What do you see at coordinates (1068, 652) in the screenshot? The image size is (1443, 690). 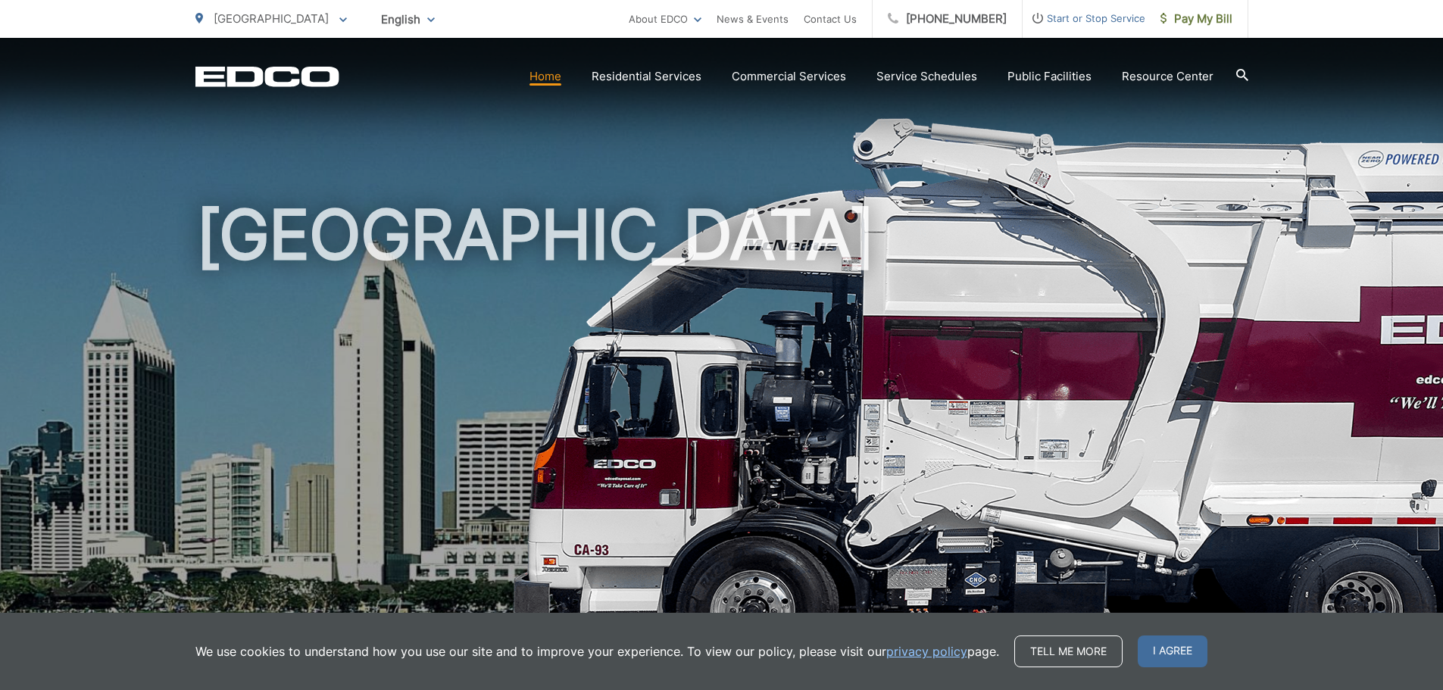 I see `a: Tell me more` at bounding box center [1068, 652].